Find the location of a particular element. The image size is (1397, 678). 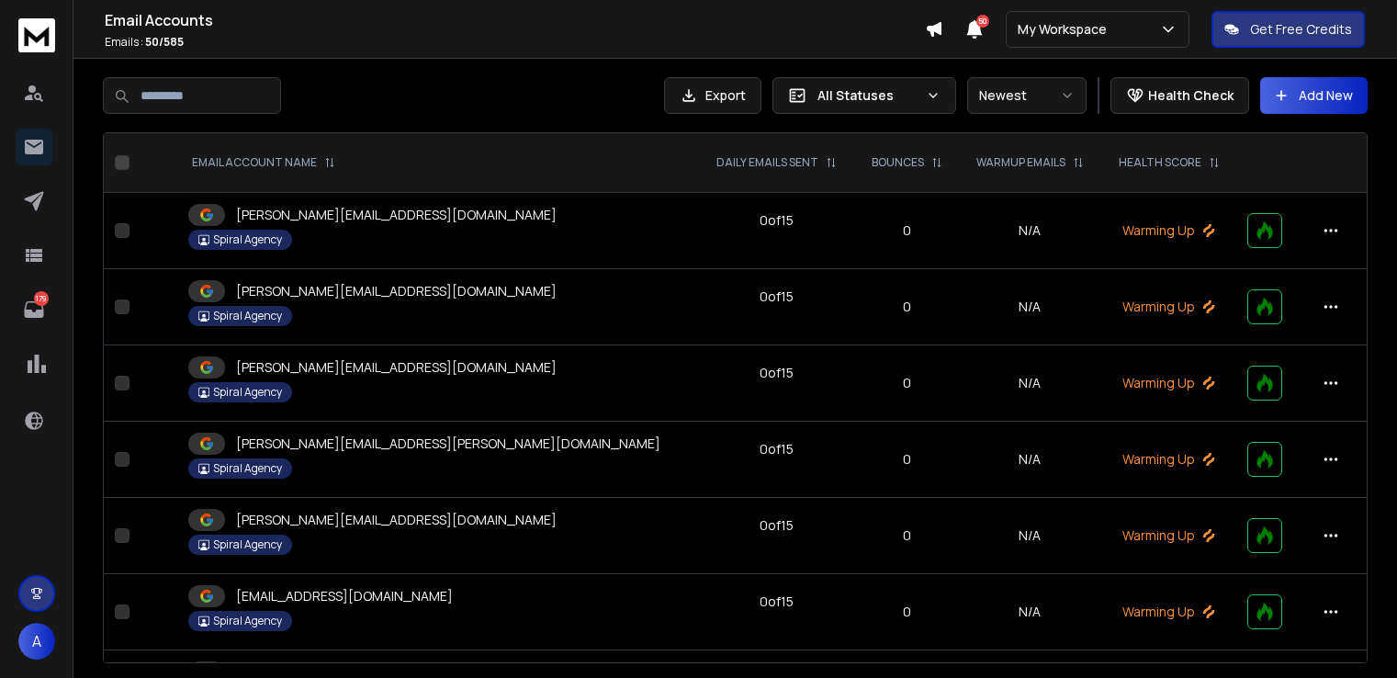

button: Export is located at coordinates (713, 95).